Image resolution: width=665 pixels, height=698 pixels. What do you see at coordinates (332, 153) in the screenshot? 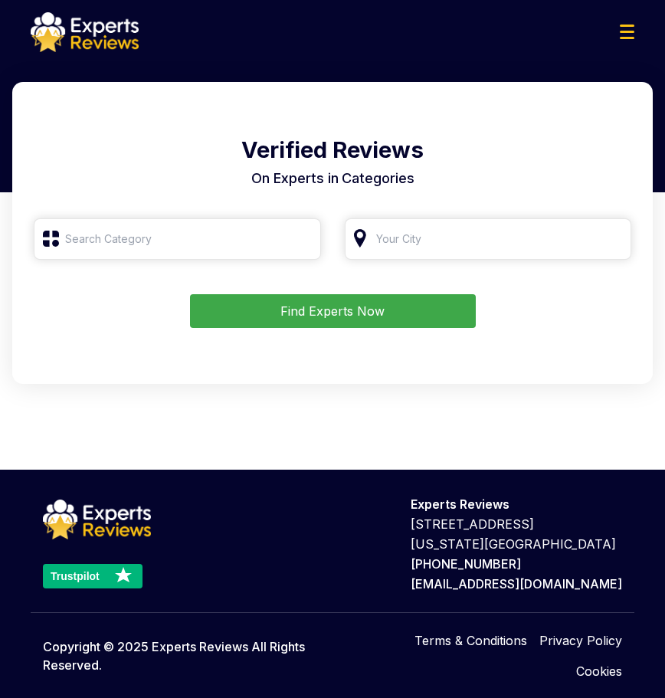
I see `h1: Verified Reviews` at bounding box center [332, 153].